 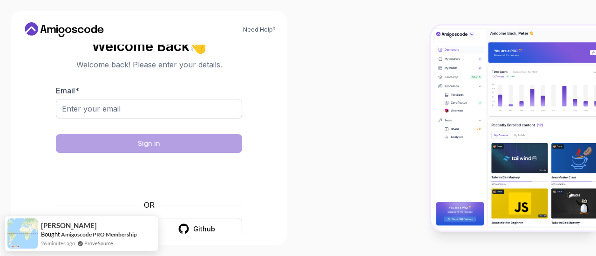 What do you see at coordinates (196, 229) in the screenshot?
I see `button: Github` at bounding box center [196, 229].